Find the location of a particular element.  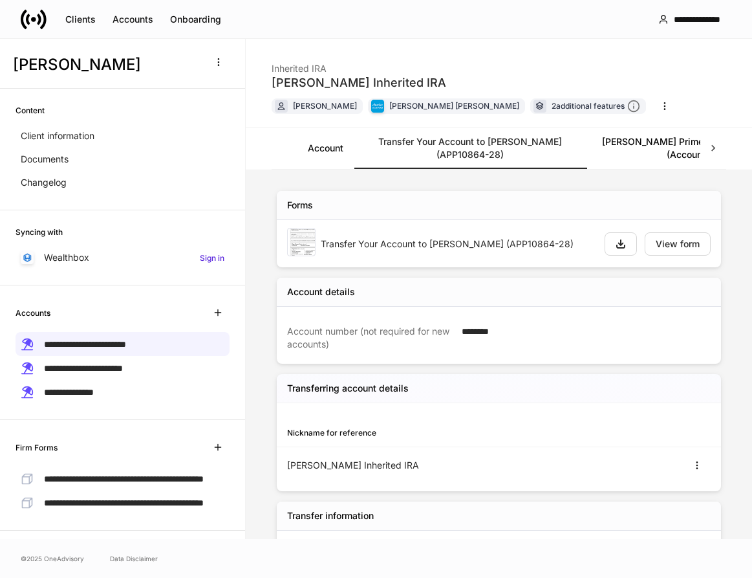

p: Wealthbox is located at coordinates (67, 258).